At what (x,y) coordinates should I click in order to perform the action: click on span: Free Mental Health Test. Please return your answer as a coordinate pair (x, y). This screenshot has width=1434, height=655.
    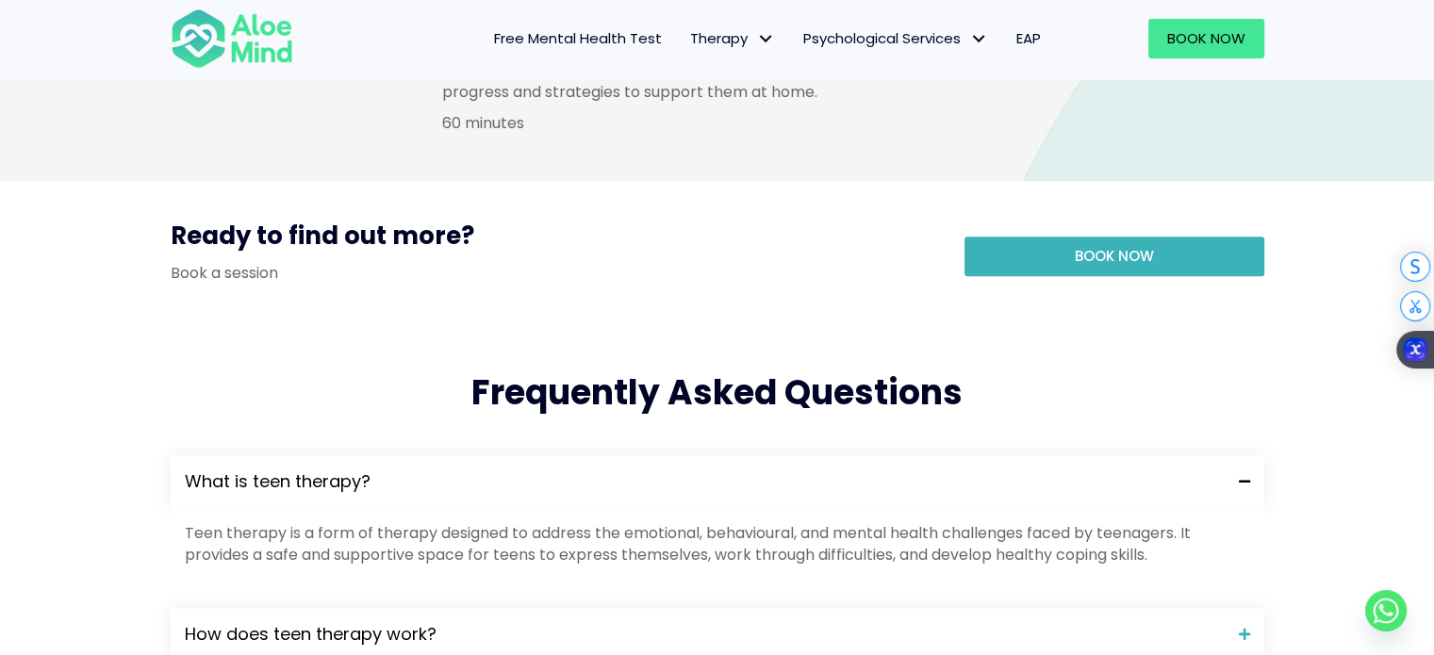
    Looking at the image, I should click on (578, 38).